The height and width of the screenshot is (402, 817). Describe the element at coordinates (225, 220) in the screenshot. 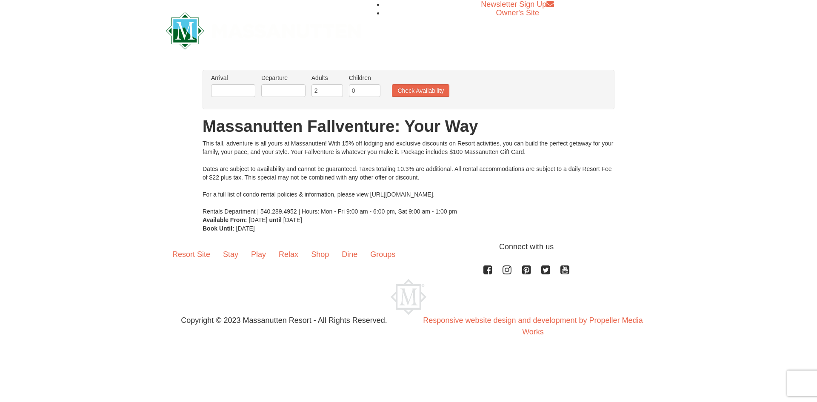

I see `strong: Available From:` at that location.